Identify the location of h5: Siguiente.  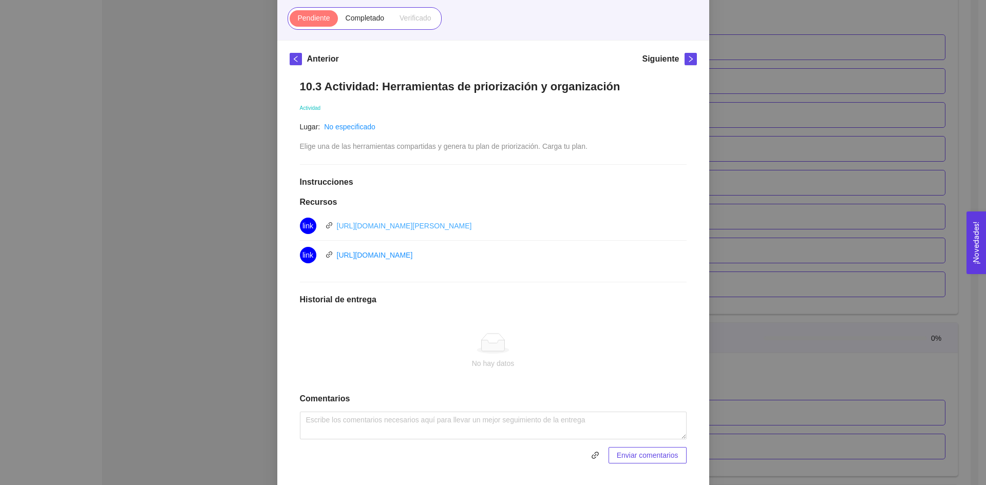
(660, 59).